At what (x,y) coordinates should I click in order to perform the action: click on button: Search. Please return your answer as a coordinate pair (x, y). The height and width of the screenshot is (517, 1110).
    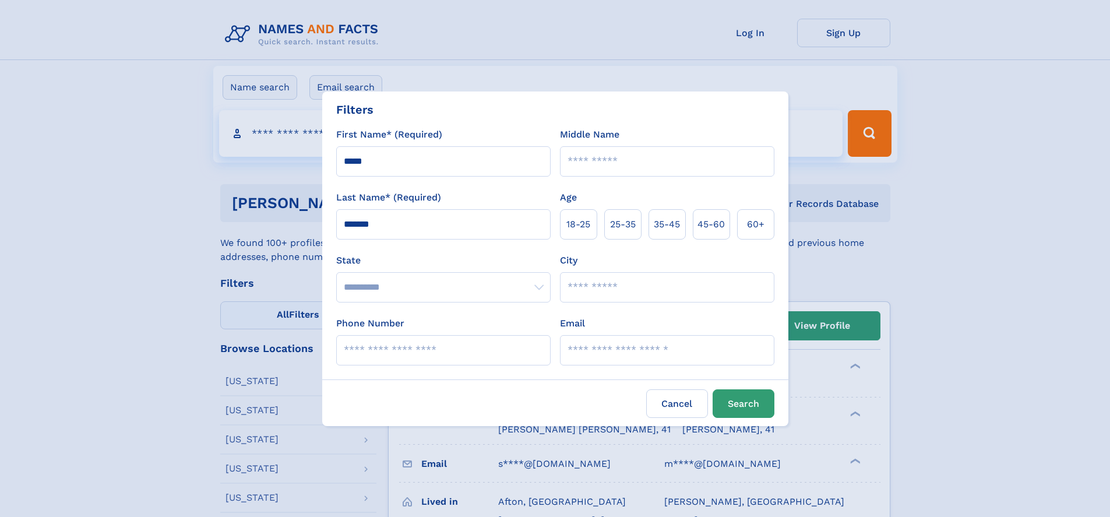
    Looking at the image, I should click on (744, 403).